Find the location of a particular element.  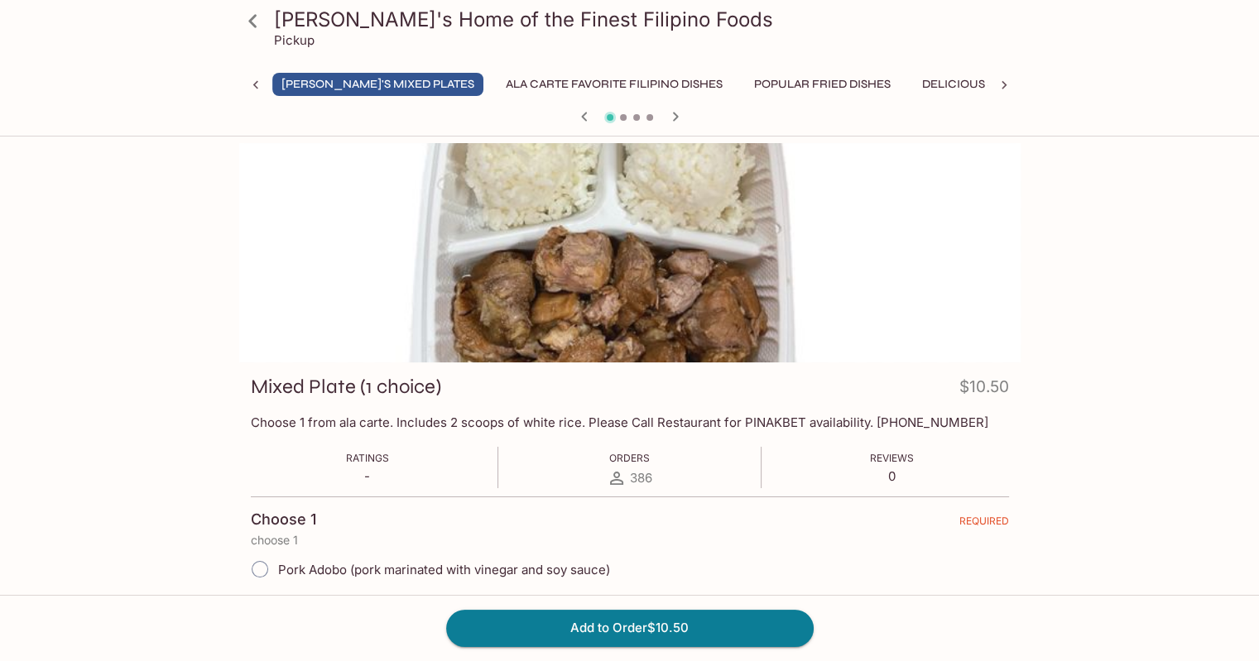

h4: Choose 1 is located at coordinates (283, 520).